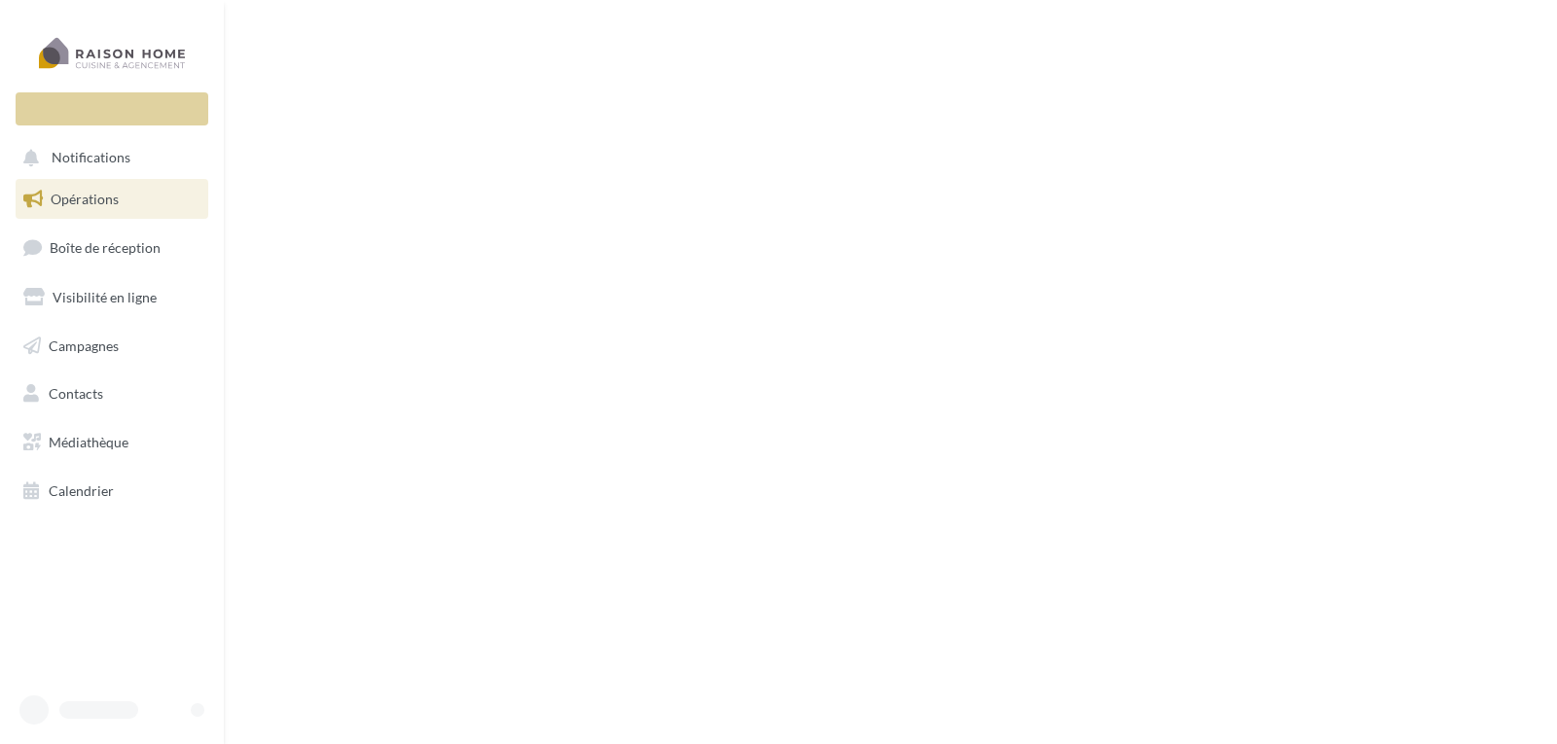  Describe the element at coordinates (112, 491) in the screenshot. I see `a: Calendrier` at that location.